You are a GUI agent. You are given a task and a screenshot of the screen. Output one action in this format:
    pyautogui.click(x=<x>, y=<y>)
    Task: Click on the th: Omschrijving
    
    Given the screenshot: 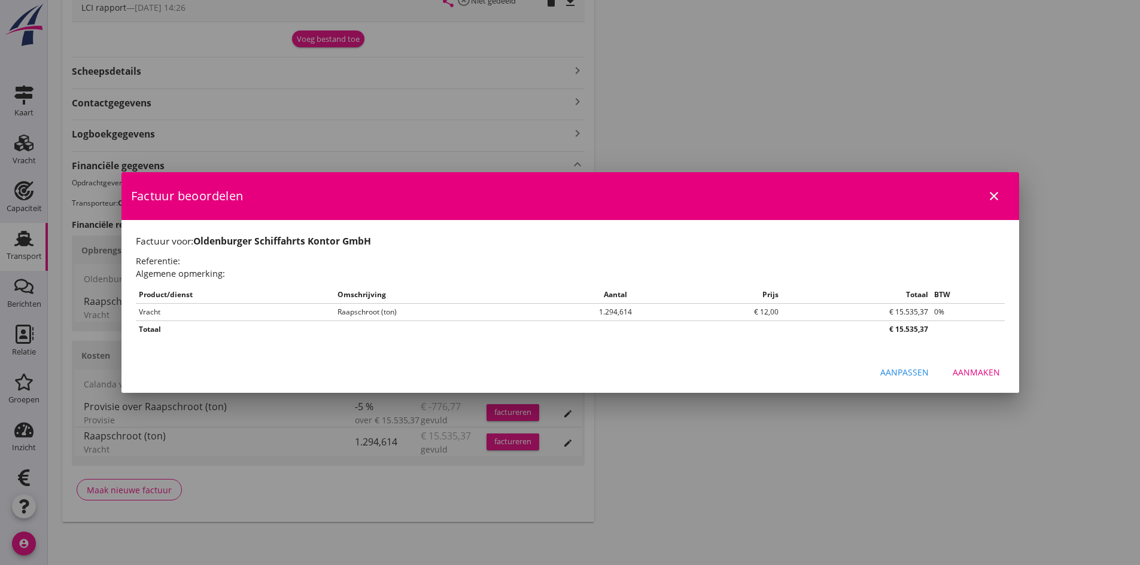 What is the action you would take?
    pyautogui.click(x=443, y=295)
    